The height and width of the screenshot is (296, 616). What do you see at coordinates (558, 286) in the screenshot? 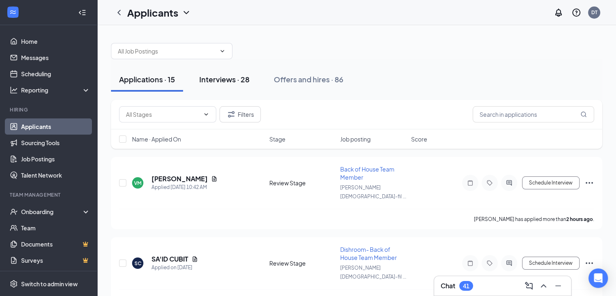
I see `svg: Minimize` at bounding box center [558, 286].